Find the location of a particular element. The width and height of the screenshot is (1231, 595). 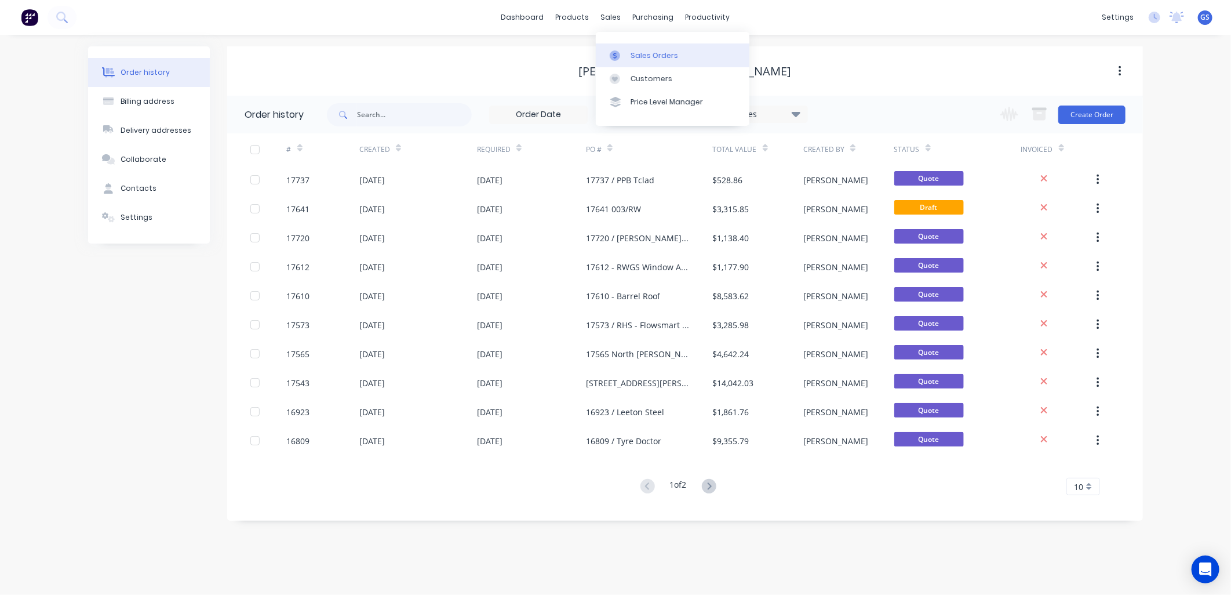

button: Settings is located at coordinates (149, 217).